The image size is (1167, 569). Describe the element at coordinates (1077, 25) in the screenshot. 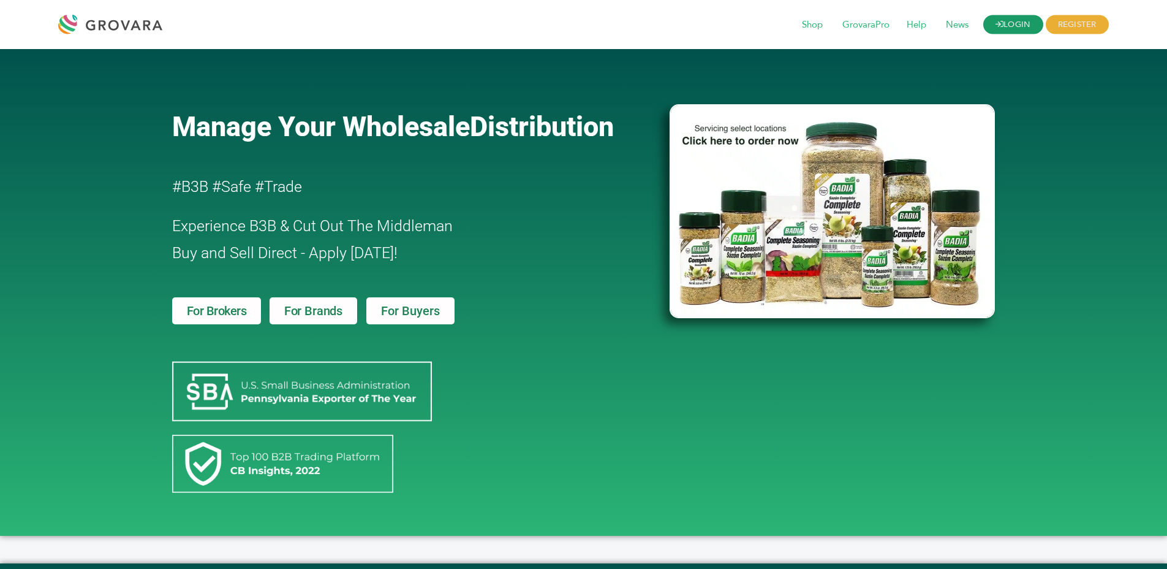

I see `span: REGISTER` at that location.